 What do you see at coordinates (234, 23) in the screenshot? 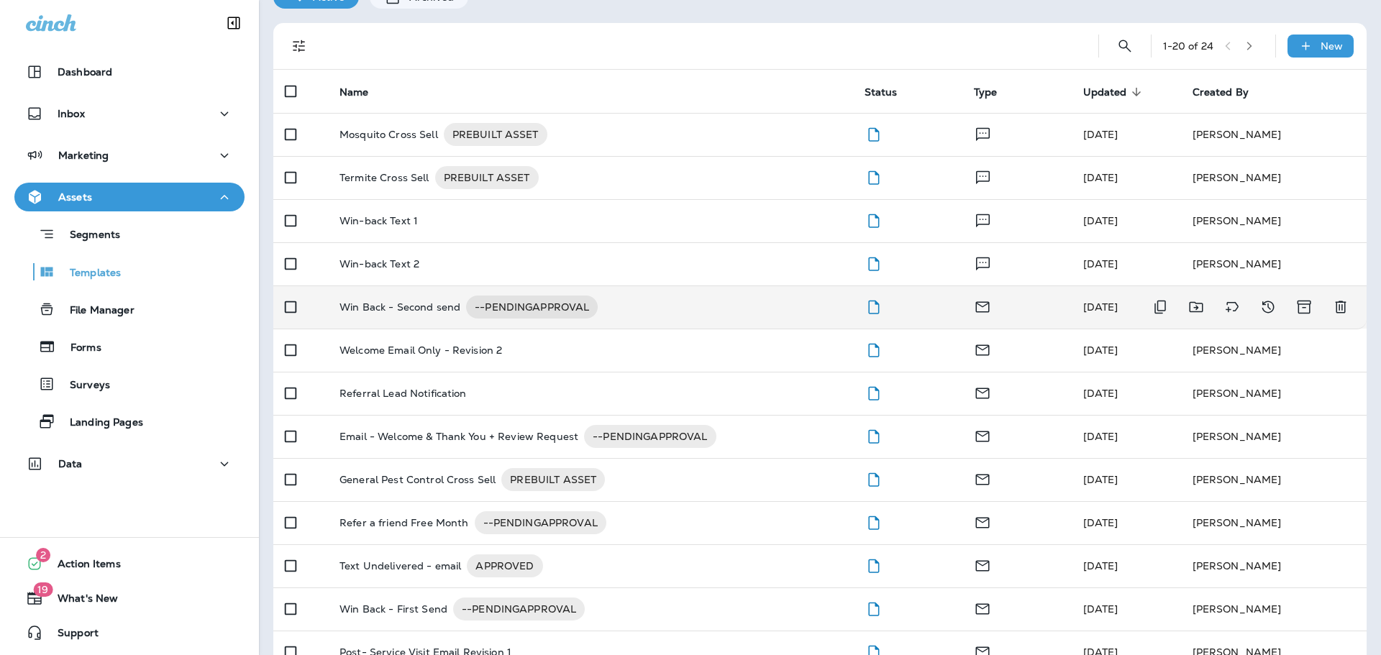
I see `button: Collapse Sidebar` at bounding box center [234, 23].